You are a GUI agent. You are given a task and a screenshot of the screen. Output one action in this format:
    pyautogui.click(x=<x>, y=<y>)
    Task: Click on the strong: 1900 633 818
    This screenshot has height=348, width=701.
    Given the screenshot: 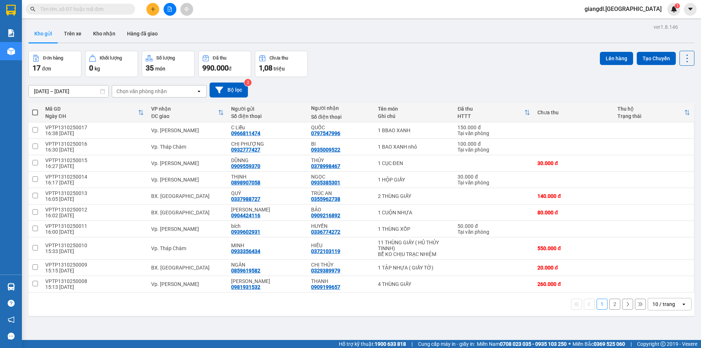 What is the action you would take?
    pyautogui.click(x=391, y=344)
    